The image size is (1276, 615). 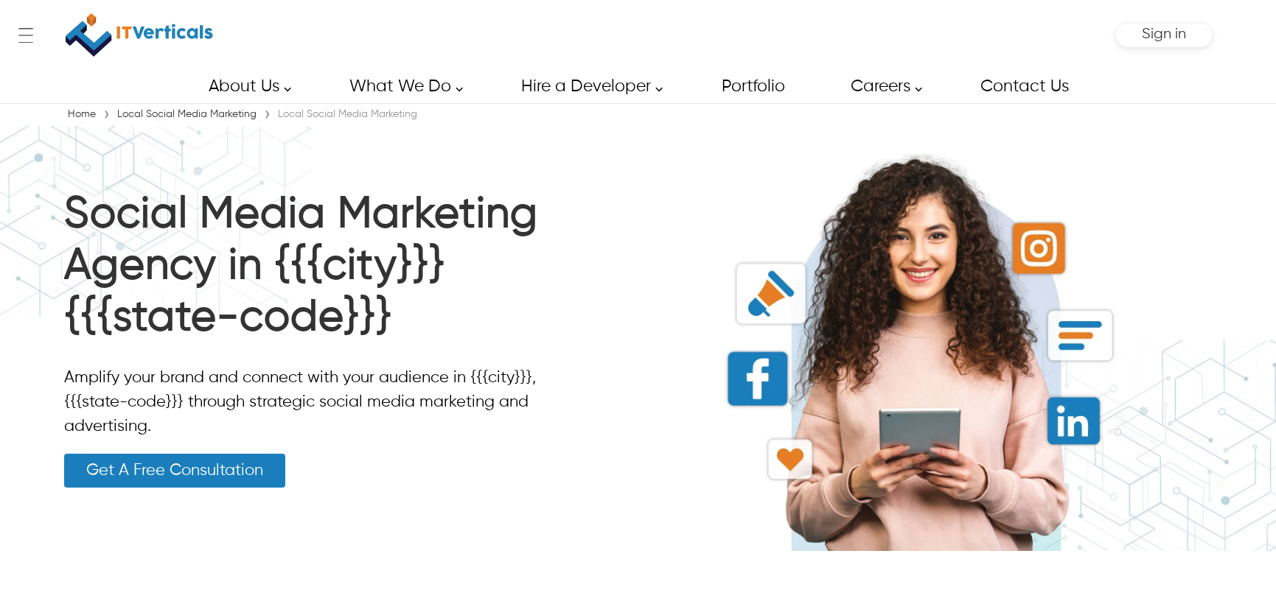 I want to click on a: What We Do, so click(x=402, y=86).